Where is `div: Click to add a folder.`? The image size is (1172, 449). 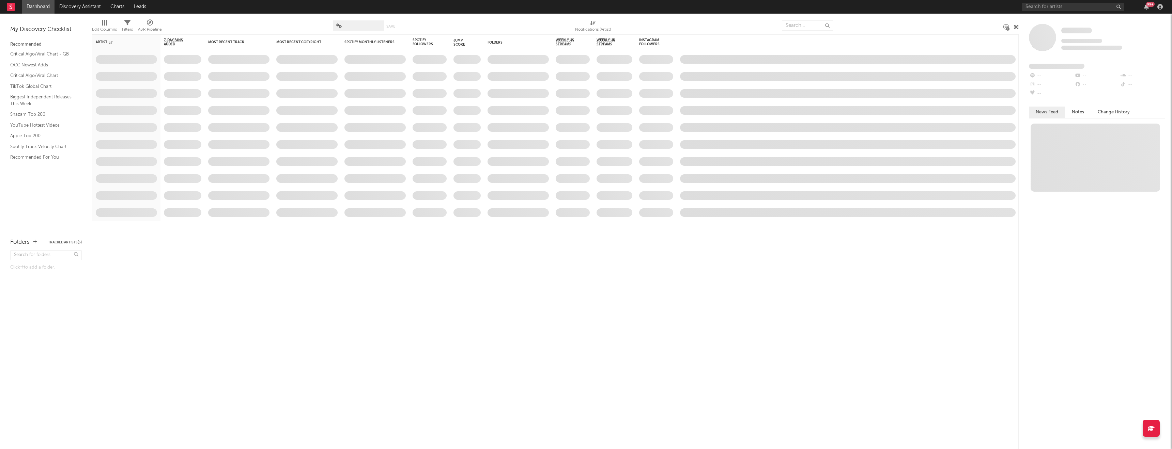
div: Click to add a folder. is located at coordinates (46, 268).